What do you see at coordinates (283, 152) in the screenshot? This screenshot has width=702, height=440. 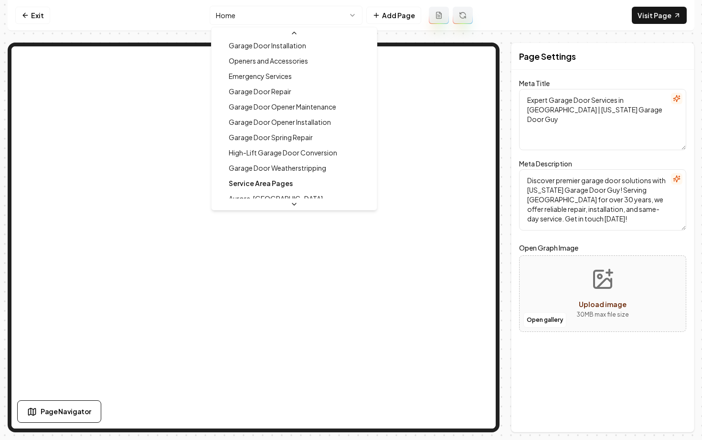 I see `span: High-Lift Garage Door Conversion` at bounding box center [283, 152].